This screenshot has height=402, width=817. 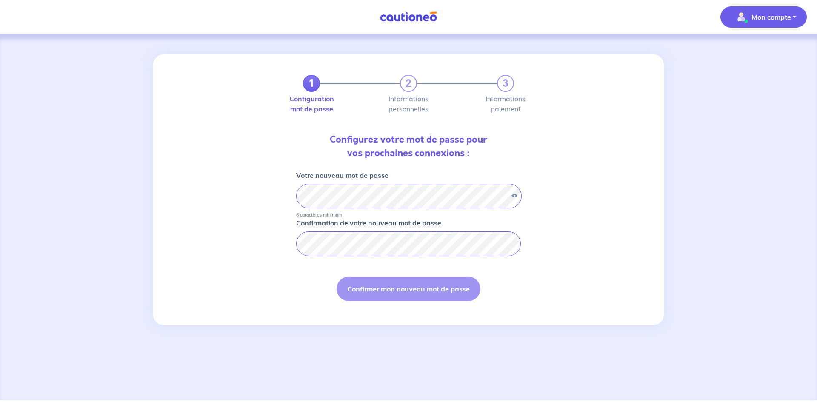 What do you see at coordinates (741, 17) in the screenshot?
I see `img: illu_account_valid_menu.svg` at bounding box center [741, 17].